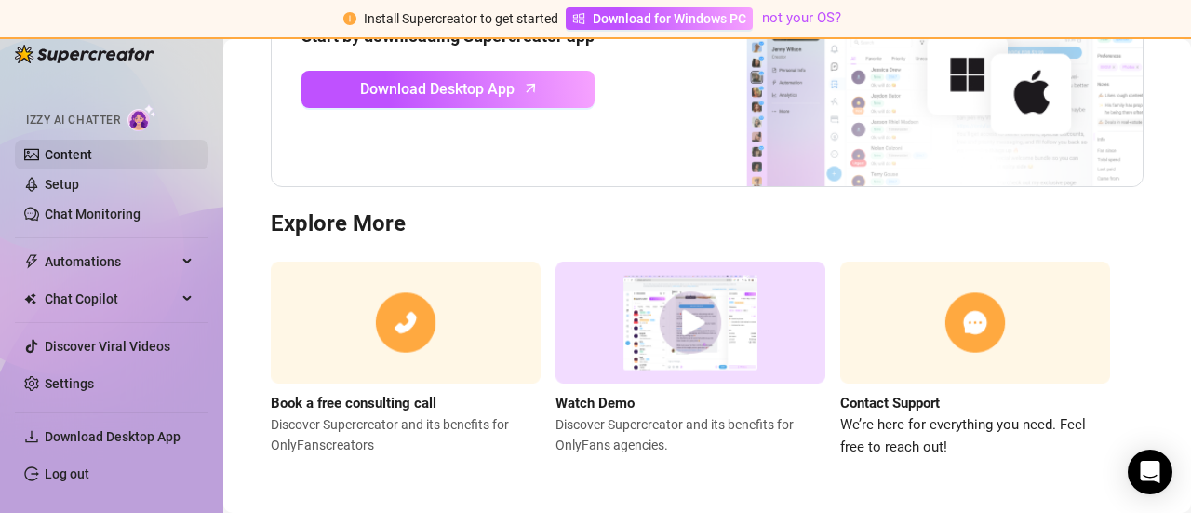 The width and height of the screenshot is (1191, 513). I want to click on span: exclamation-circle, so click(350, 19).